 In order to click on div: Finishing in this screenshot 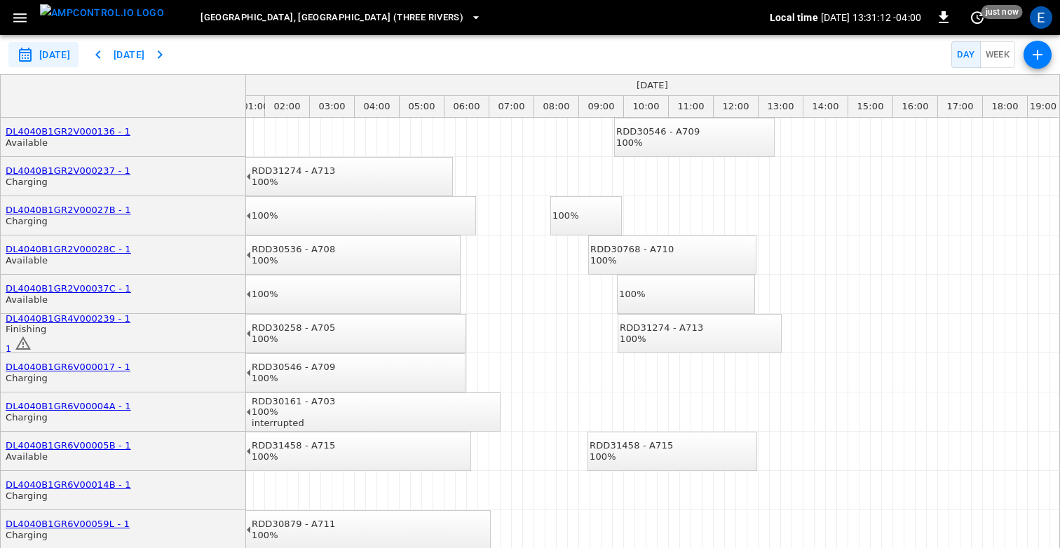, I will do `click(68, 330)`.